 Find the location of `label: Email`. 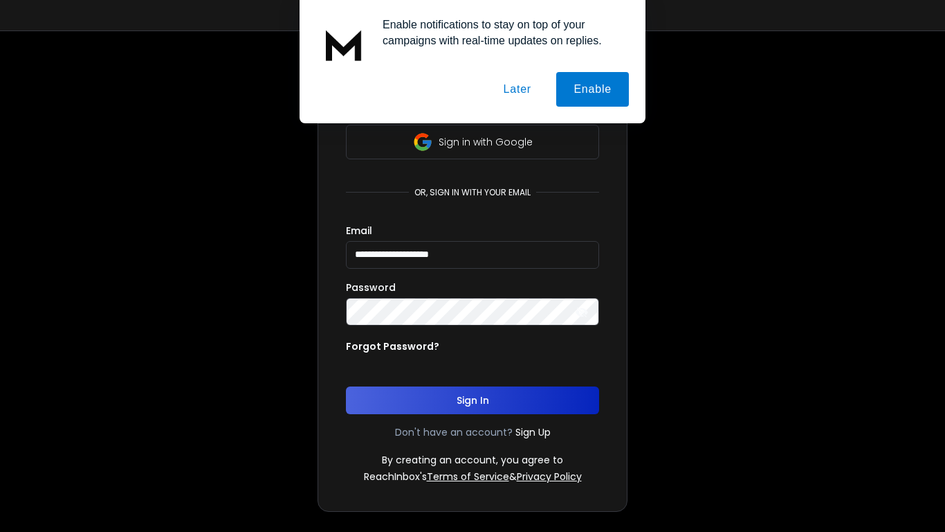

label: Email is located at coordinates (359, 230).